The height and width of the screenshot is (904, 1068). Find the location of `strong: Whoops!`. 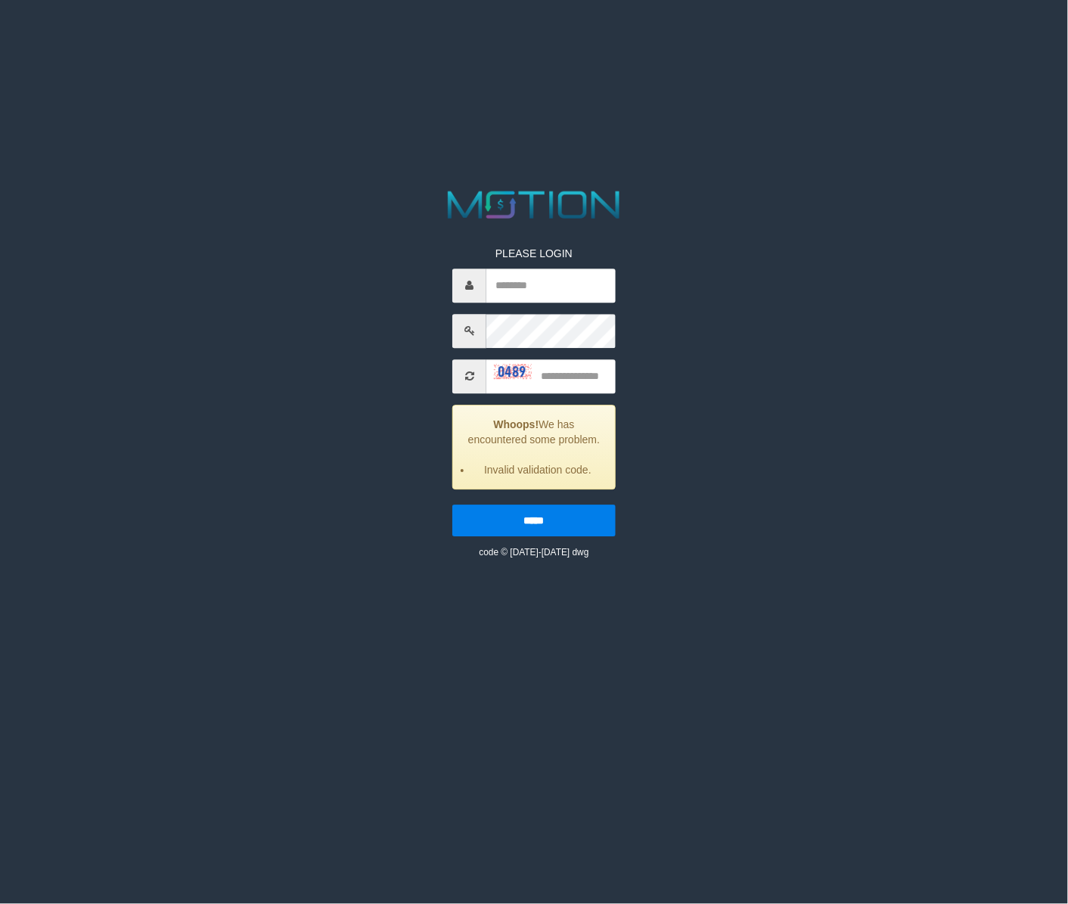

strong: Whoops! is located at coordinates (516, 424).